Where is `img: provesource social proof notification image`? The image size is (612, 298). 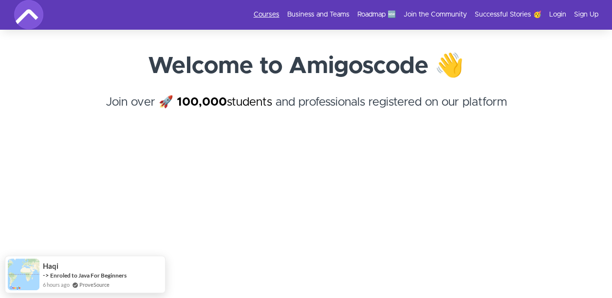
img: provesource social proof notification image is located at coordinates (23, 274).